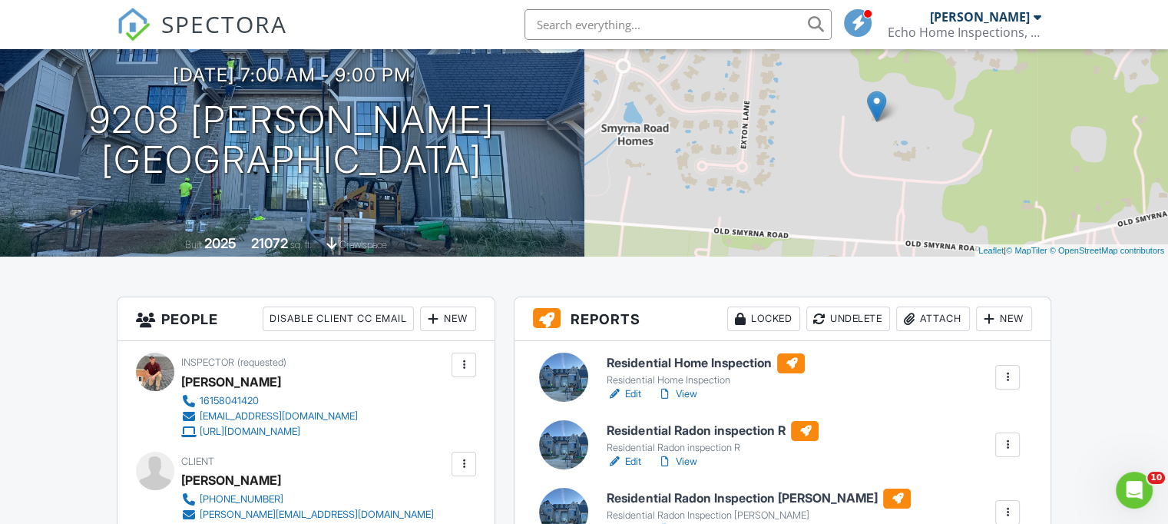  I want to click on a: © OpenStreetMap contributors, so click(1106, 250).